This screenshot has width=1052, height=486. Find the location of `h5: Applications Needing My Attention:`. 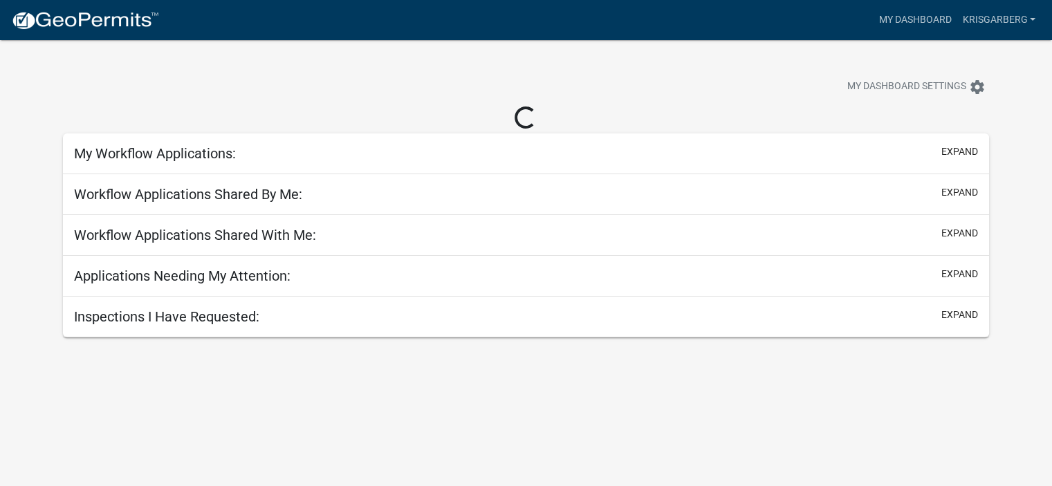

h5: Applications Needing My Attention: is located at coordinates (182, 276).